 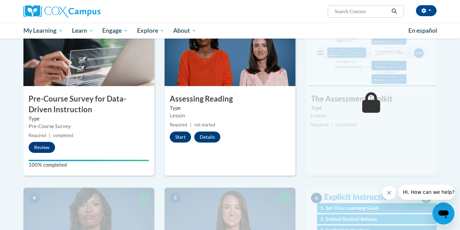 What do you see at coordinates (230, 99) in the screenshot?
I see `h3: Assessing Reading` at bounding box center [230, 99].